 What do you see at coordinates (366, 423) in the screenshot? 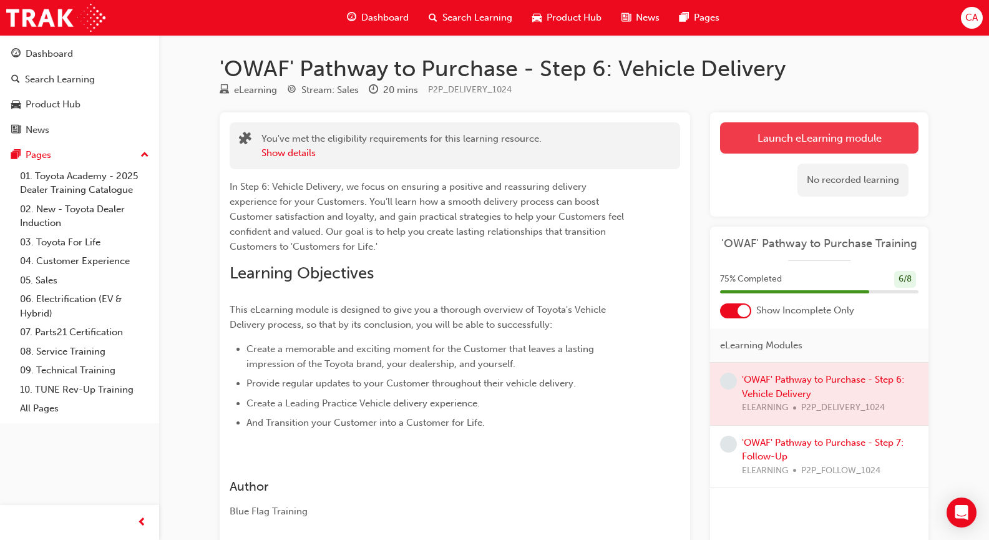
I see `span: And Transition your Customer into a Customer for Life.` at bounding box center [366, 423].